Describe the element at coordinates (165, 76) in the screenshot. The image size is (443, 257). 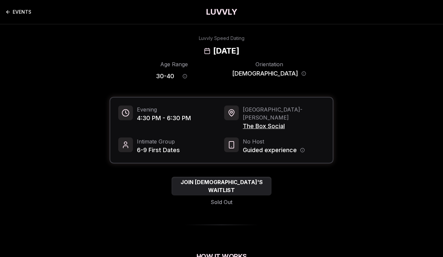
I see `span: 30 - 40` at that location.